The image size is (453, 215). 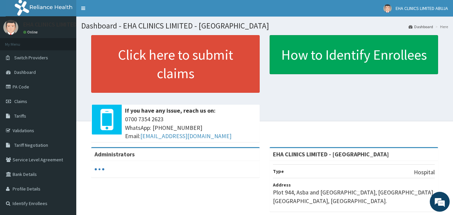 I want to click on a: Click here to submit claims, so click(x=176, y=64).